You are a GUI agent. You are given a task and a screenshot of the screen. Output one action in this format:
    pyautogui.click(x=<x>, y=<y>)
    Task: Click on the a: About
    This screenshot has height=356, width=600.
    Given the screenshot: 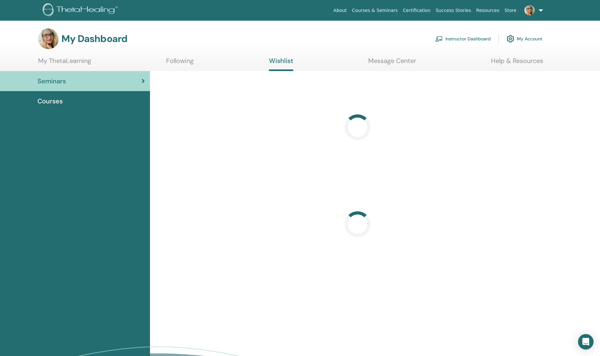 What is the action you would take?
    pyautogui.click(x=340, y=10)
    